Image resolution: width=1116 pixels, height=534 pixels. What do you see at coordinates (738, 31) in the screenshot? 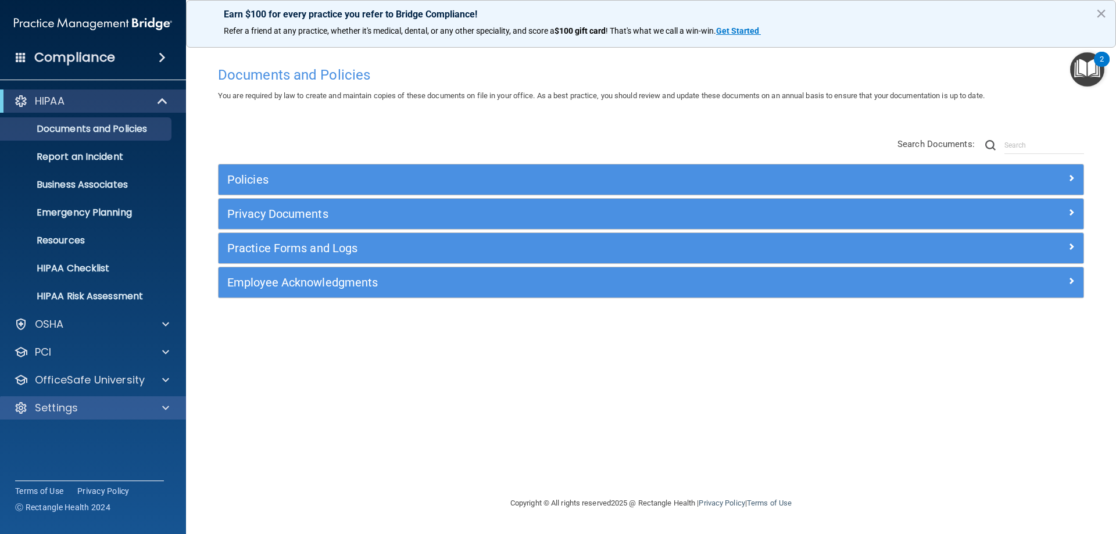
I see `a: Get Started` at bounding box center [738, 31].